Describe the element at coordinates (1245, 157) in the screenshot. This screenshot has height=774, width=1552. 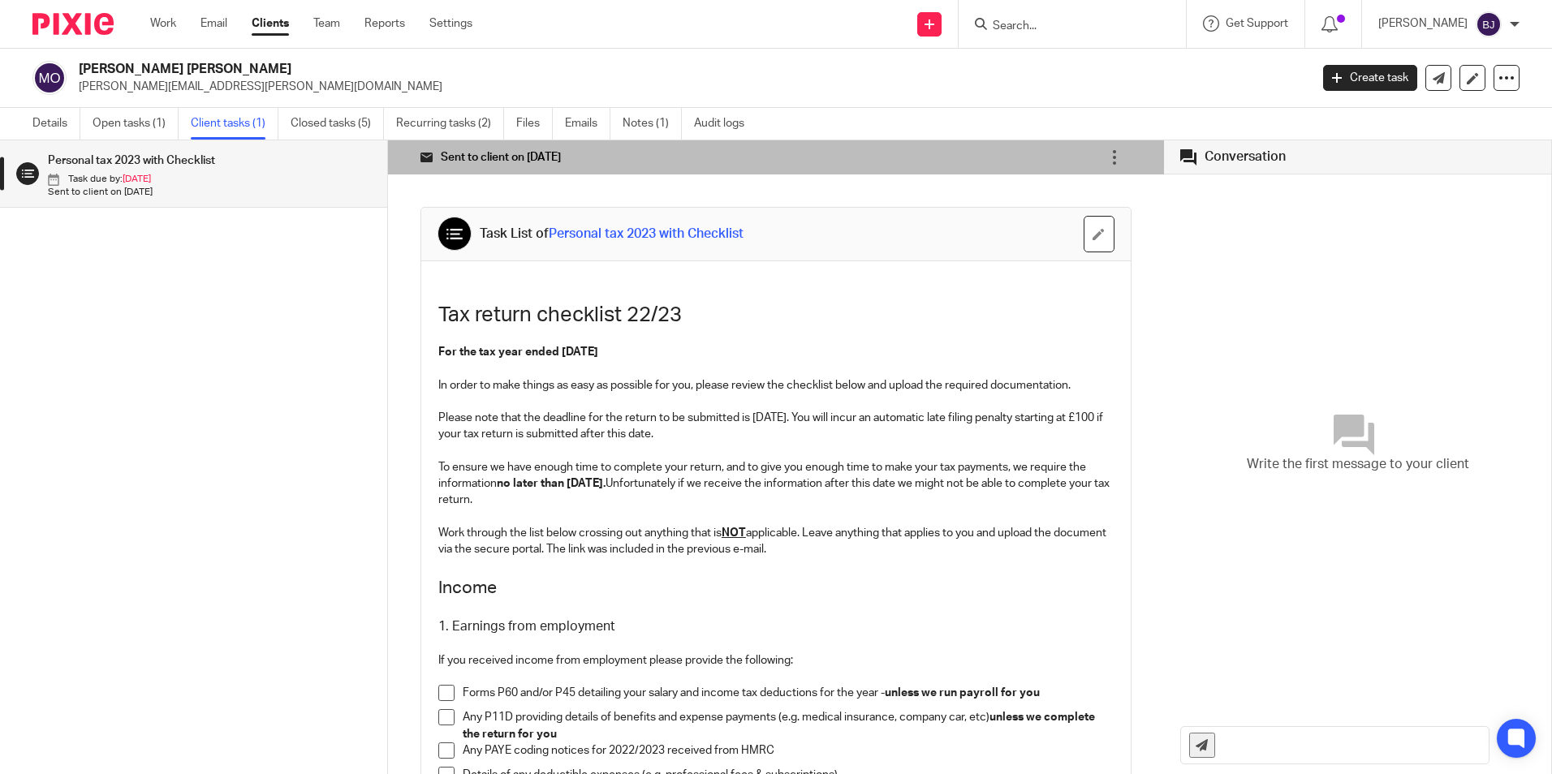
I see `div: Conversation` at that location.